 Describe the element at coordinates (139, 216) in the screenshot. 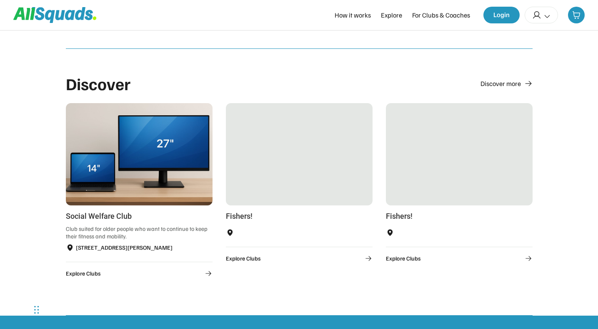

I see `div: Social Welfare Club` at that location.